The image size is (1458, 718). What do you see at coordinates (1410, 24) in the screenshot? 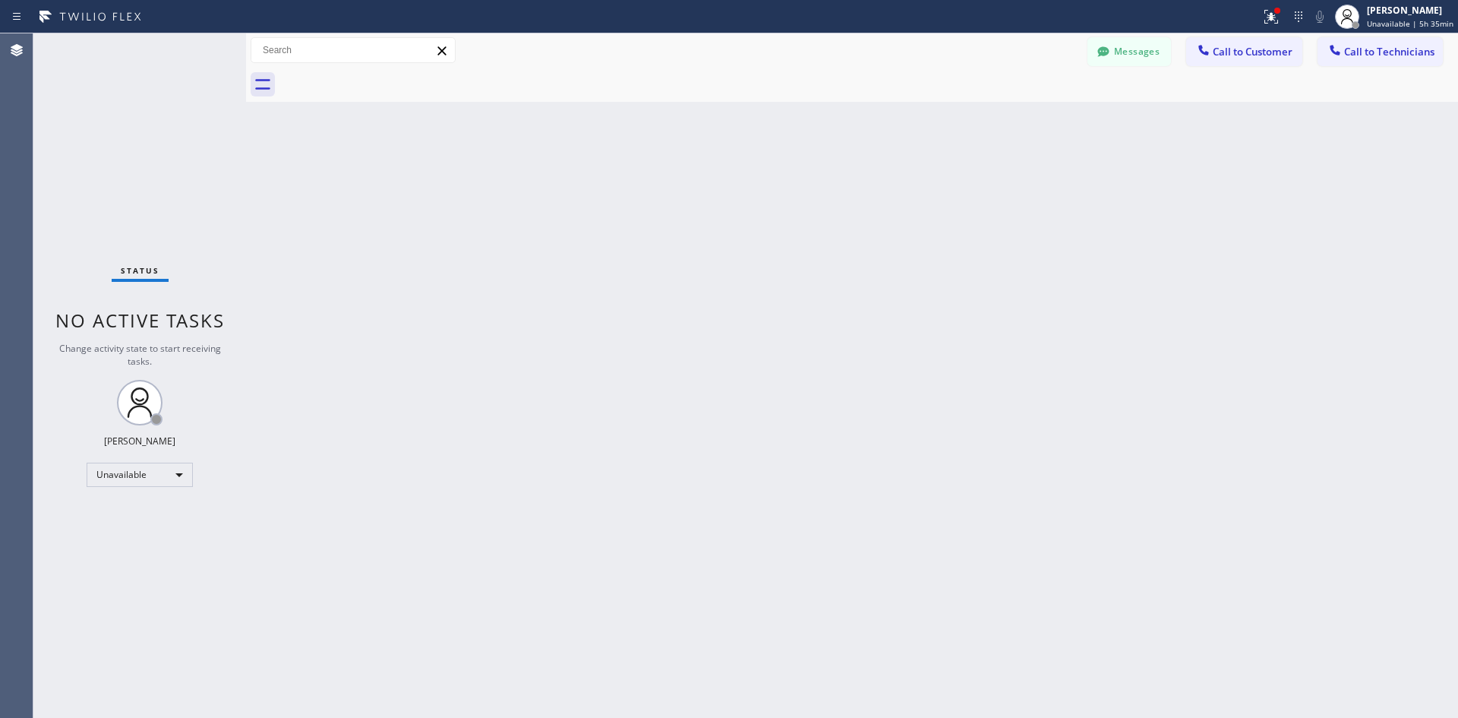
I see `span: Unavailable | 5h 35min` at bounding box center [1410, 24].